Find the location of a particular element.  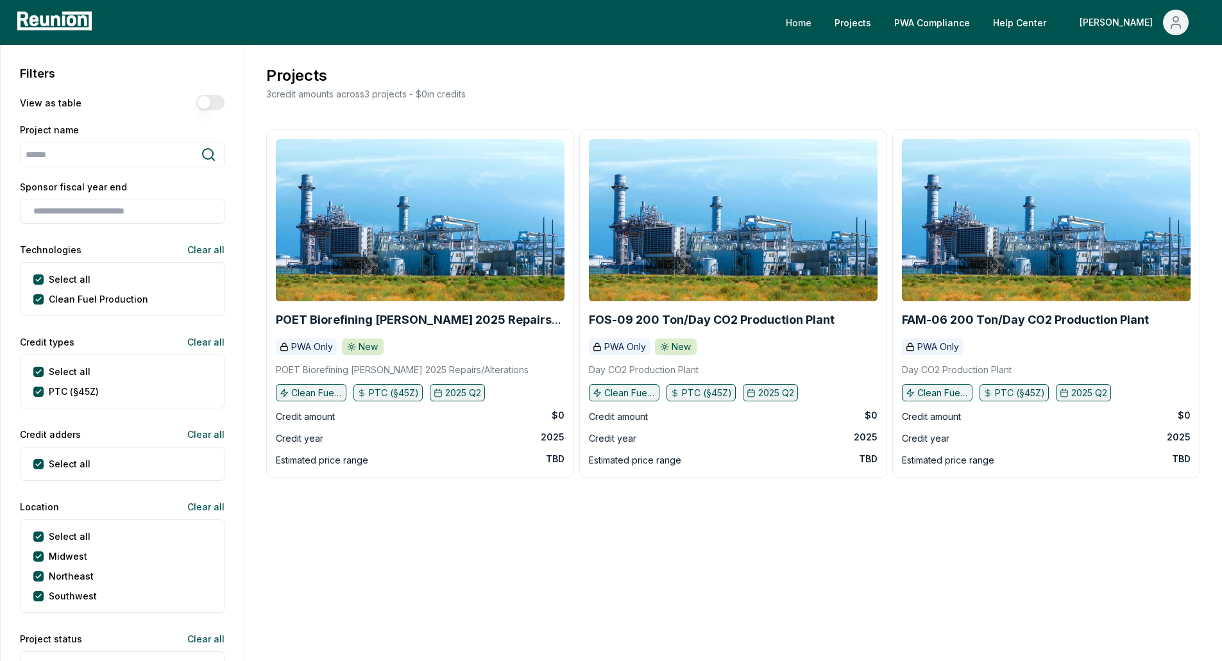

img: FOS-09 200 Ton/Day CO2 Production Plant is located at coordinates (733, 220).